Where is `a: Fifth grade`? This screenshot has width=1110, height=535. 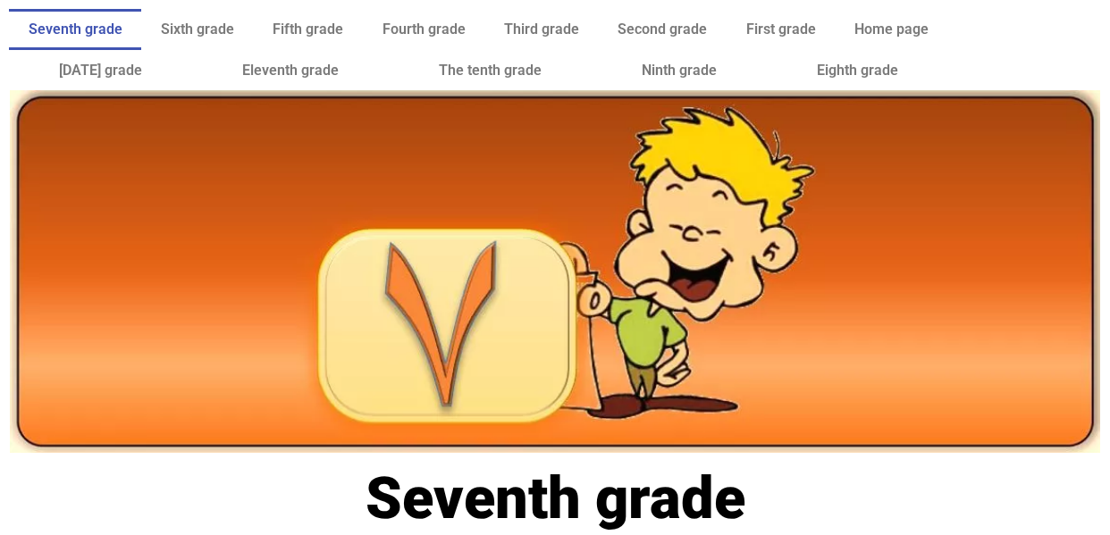
a: Fifth grade is located at coordinates (308, 29).